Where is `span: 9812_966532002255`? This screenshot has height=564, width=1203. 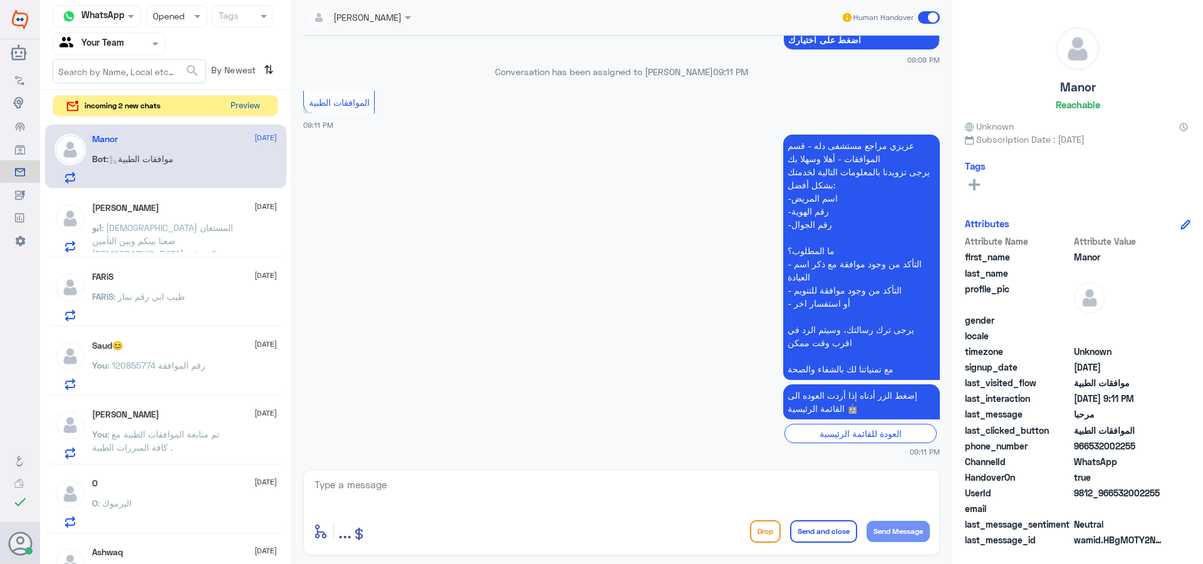 span: 9812_966532002255 is located at coordinates (1119, 493).